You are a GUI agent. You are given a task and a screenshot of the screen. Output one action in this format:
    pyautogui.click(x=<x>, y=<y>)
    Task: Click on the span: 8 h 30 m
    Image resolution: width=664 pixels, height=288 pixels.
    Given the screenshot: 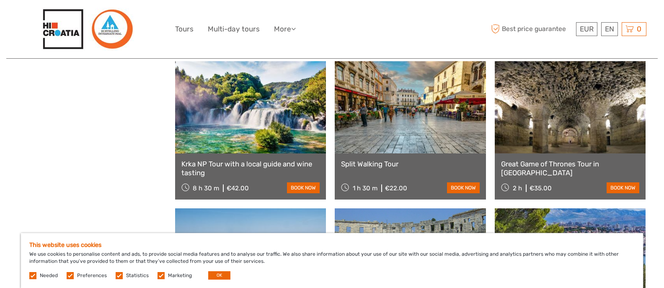 What is the action you would take?
    pyautogui.click(x=206, y=188)
    